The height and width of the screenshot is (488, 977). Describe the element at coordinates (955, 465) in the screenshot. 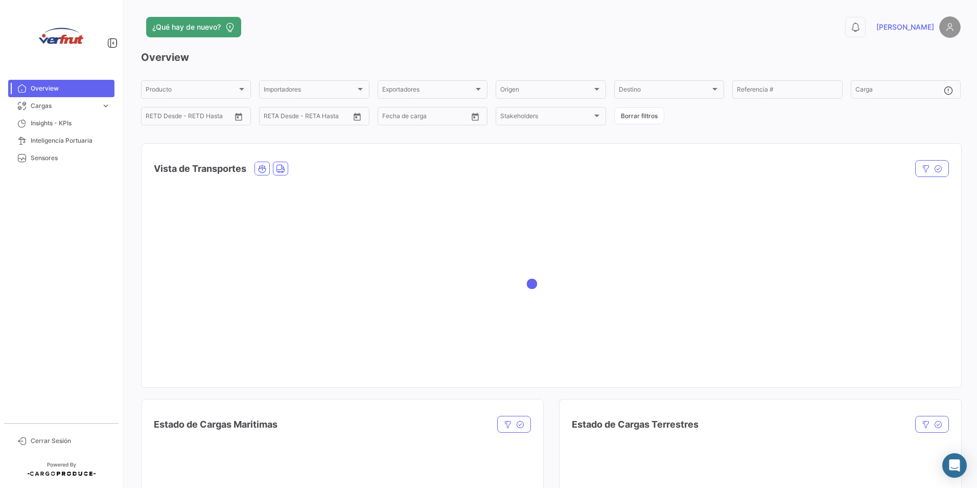

I see `div: Abrir Intercom Messenger` at that location.